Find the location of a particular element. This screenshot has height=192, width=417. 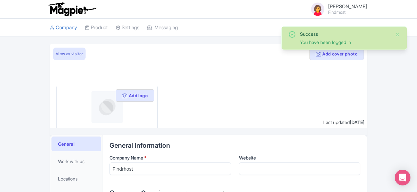

button: Add cover photo is located at coordinates (336, 54).